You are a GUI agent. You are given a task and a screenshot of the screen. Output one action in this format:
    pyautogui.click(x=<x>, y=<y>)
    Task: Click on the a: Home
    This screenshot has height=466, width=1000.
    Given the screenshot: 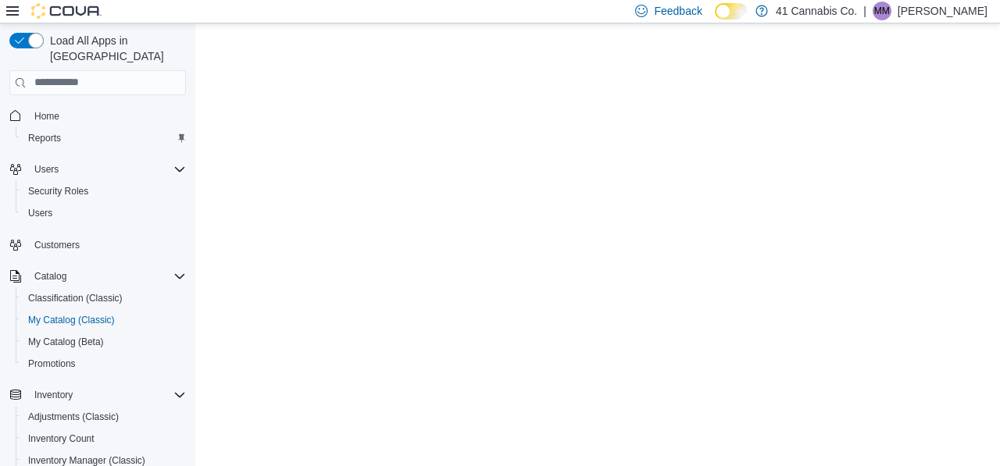 What is the action you would take?
    pyautogui.click(x=47, y=116)
    